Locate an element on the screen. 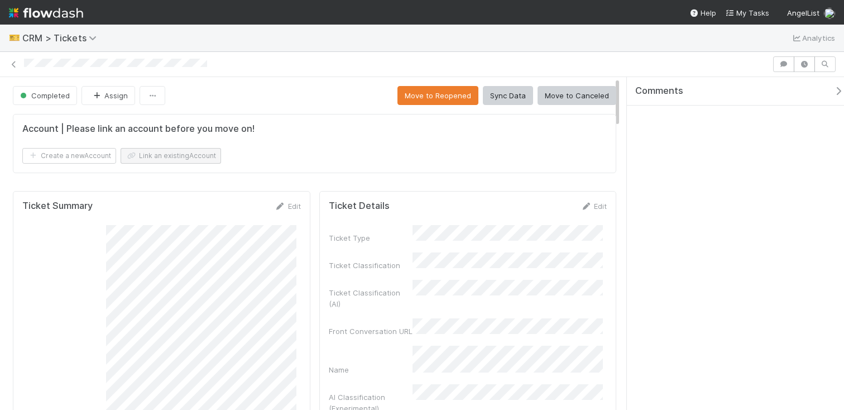  span: CRM > Tickets is located at coordinates (62, 38).